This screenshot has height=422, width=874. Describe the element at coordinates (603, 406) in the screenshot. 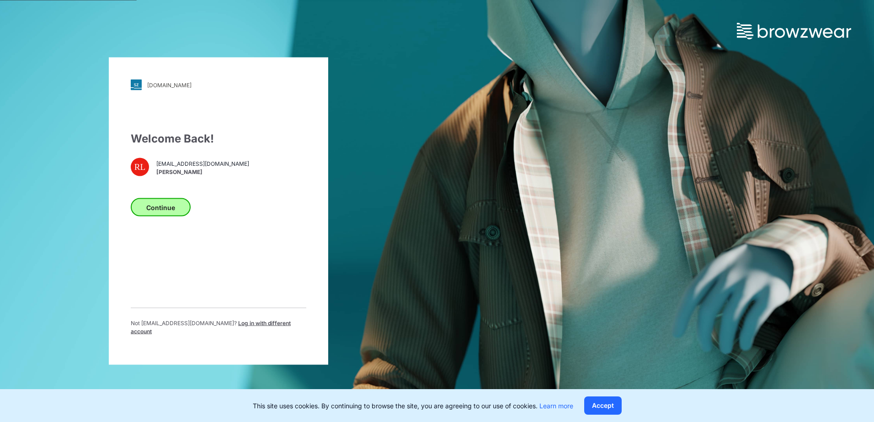

I see `button: Accept` at that location.